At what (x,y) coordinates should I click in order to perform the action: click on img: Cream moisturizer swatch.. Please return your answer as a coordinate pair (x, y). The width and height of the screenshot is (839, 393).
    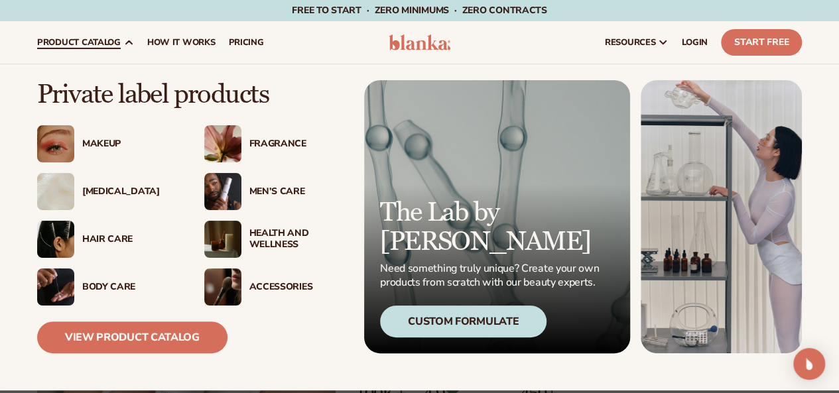
    Looking at the image, I should click on (56, 192).